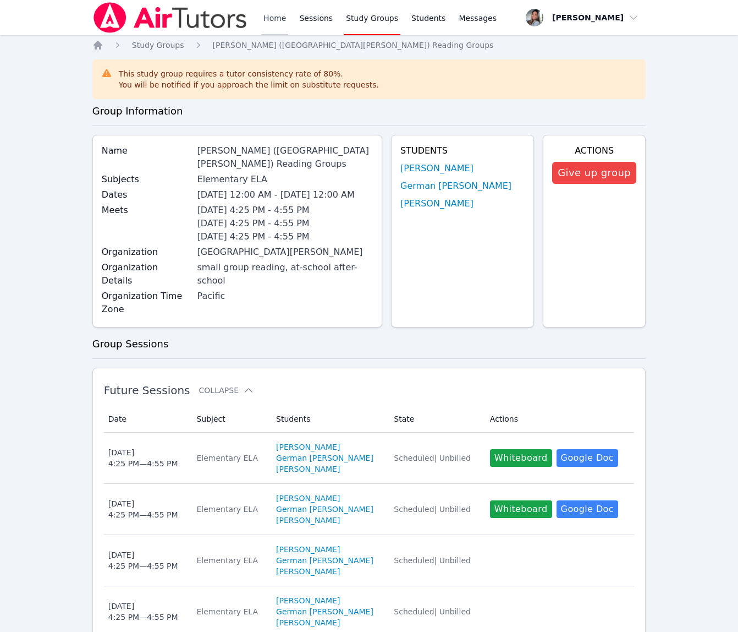  What do you see at coordinates (478, 18) in the screenshot?
I see `span: Messages` at bounding box center [478, 18].